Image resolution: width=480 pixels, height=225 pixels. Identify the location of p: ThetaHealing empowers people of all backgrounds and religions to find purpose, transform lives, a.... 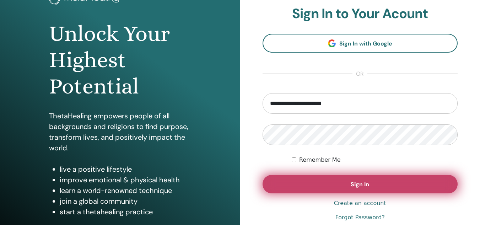
(120, 132).